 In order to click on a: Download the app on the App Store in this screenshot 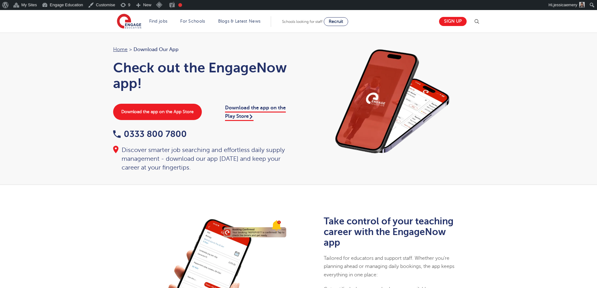, I will do `click(157, 112)`.